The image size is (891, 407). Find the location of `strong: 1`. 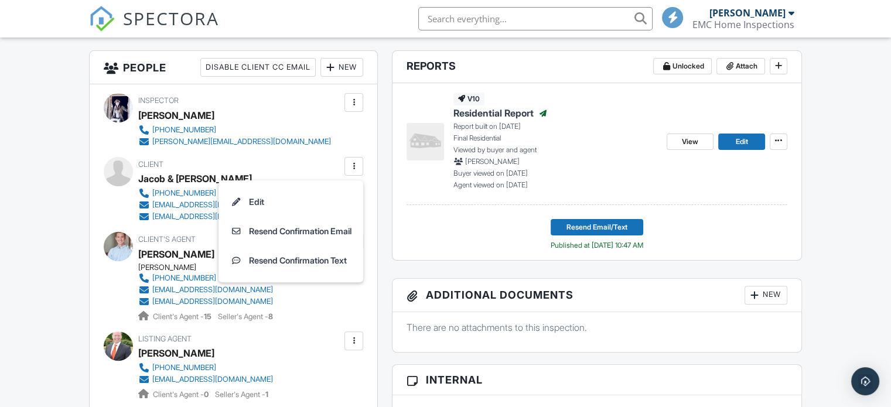

strong: 1 is located at coordinates (267, 394).